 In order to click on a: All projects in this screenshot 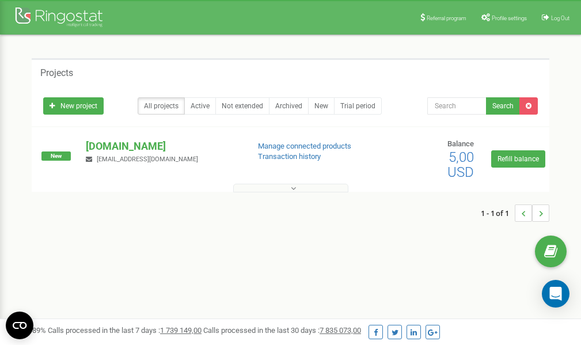, I will do `click(161, 106)`.